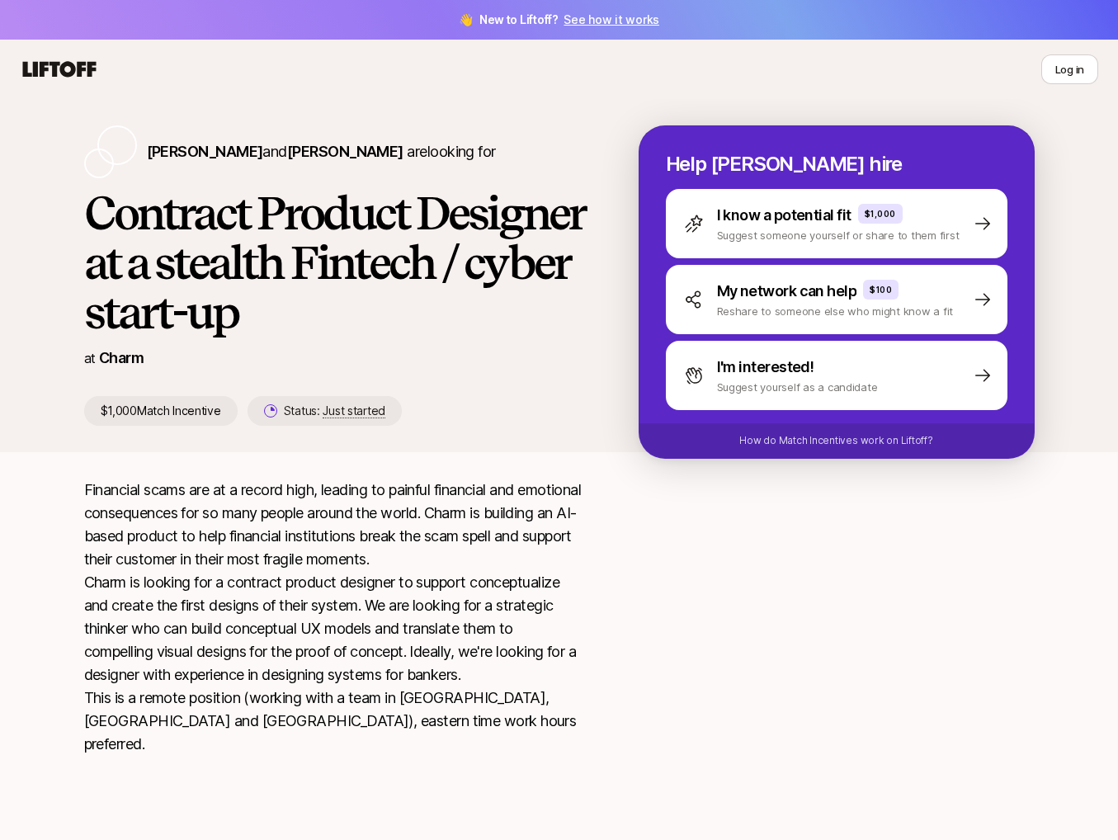  Describe the element at coordinates (1069, 69) in the screenshot. I see `button: Log in` at that location.